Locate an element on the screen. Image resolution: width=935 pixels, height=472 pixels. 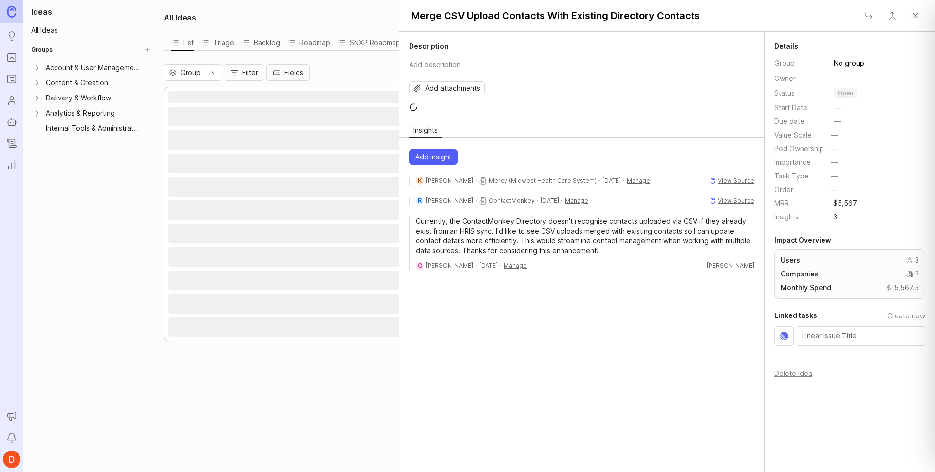
button: Due date is located at coordinates (838, 121).